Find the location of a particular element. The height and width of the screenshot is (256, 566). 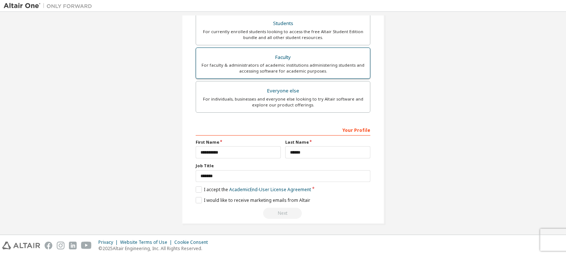

label: Last Name is located at coordinates (328, 142).